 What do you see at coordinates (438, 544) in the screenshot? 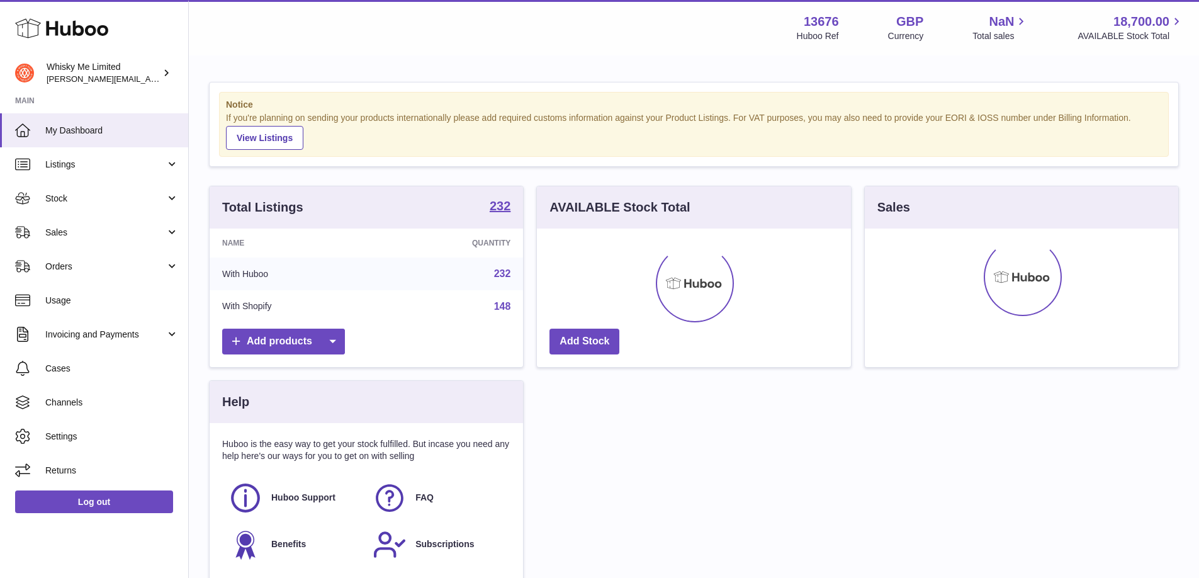
I see `a: Subscriptions` at bounding box center [438, 544].